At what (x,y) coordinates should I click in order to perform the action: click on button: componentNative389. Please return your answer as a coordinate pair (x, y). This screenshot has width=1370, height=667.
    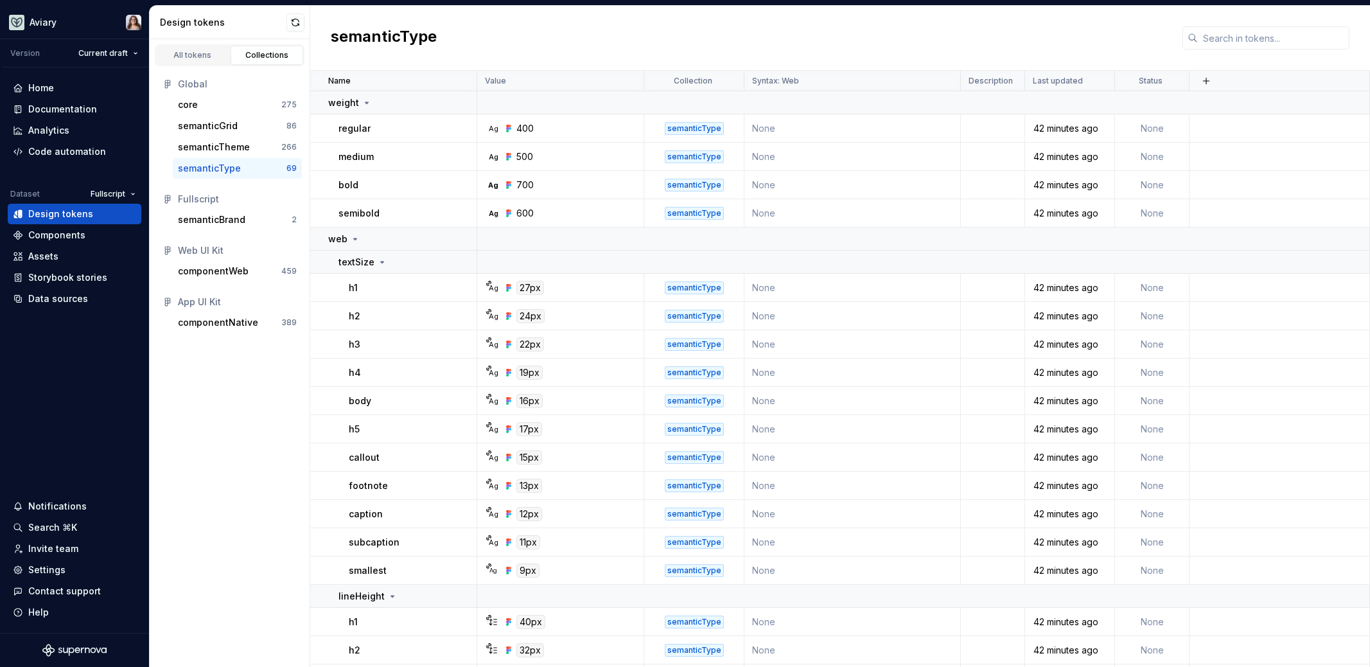
    Looking at the image, I should click on (237, 322).